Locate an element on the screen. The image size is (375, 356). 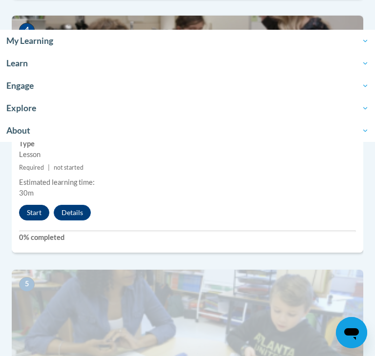
img: Course Image is located at coordinates (187, 64).